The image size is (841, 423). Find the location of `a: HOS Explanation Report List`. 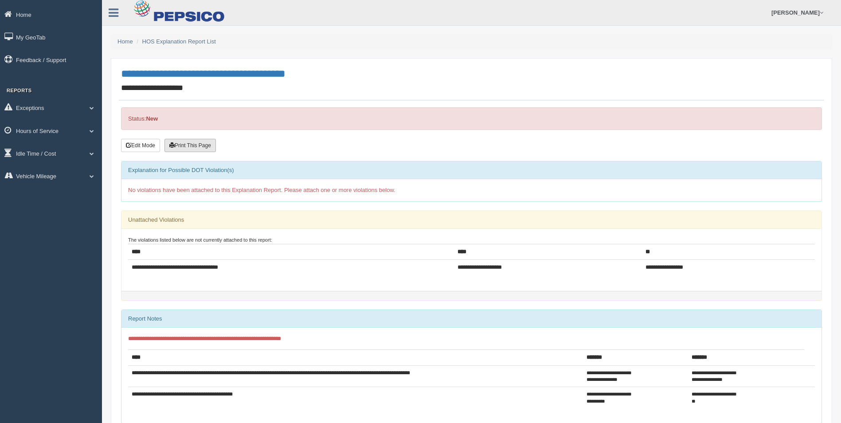

a: HOS Explanation Report List is located at coordinates (179, 41).